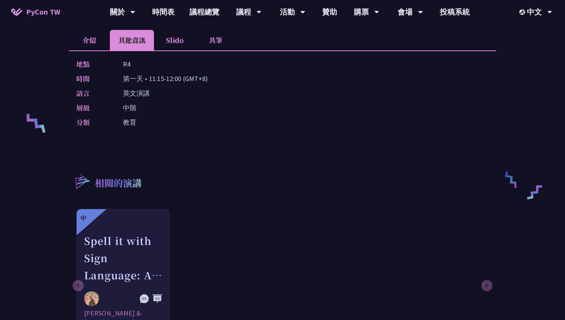 This screenshot has height=320, width=565. What do you see at coordinates (43, 12) in the screenshot?
I see `span: PyCon TW` at bounding box center [43, 12].